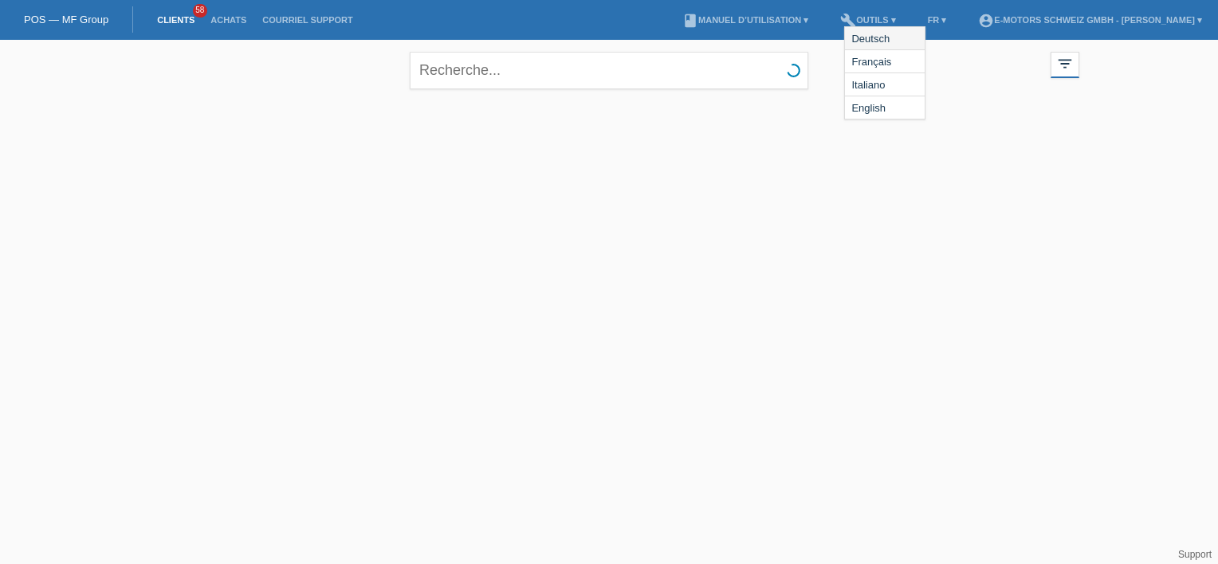 The width and height of the screenshot is (1218, 564). Describe the element at coordinates (307, 20) in the screenshot. I see `a: Courriel Support` at that location.